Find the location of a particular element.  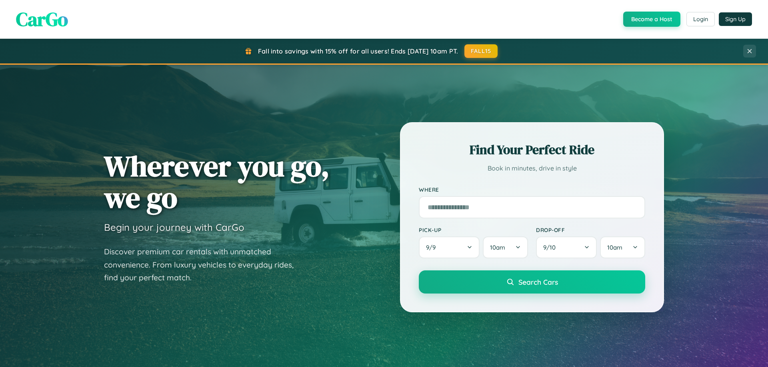

button: FALL15 is located at coordinates (481, 51).